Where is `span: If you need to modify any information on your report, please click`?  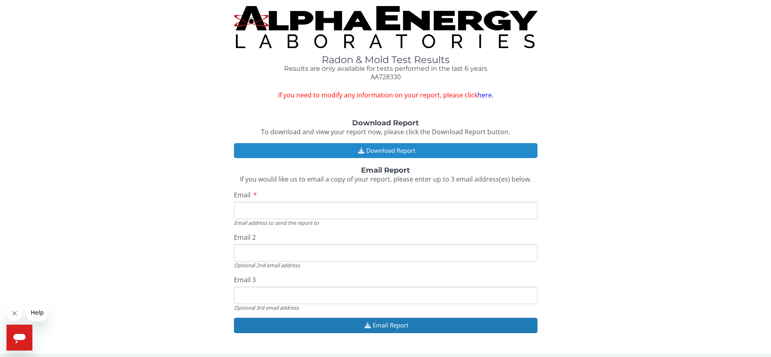 span: If you need to modify any information on your report, please click is located at coordinates (385, 95).